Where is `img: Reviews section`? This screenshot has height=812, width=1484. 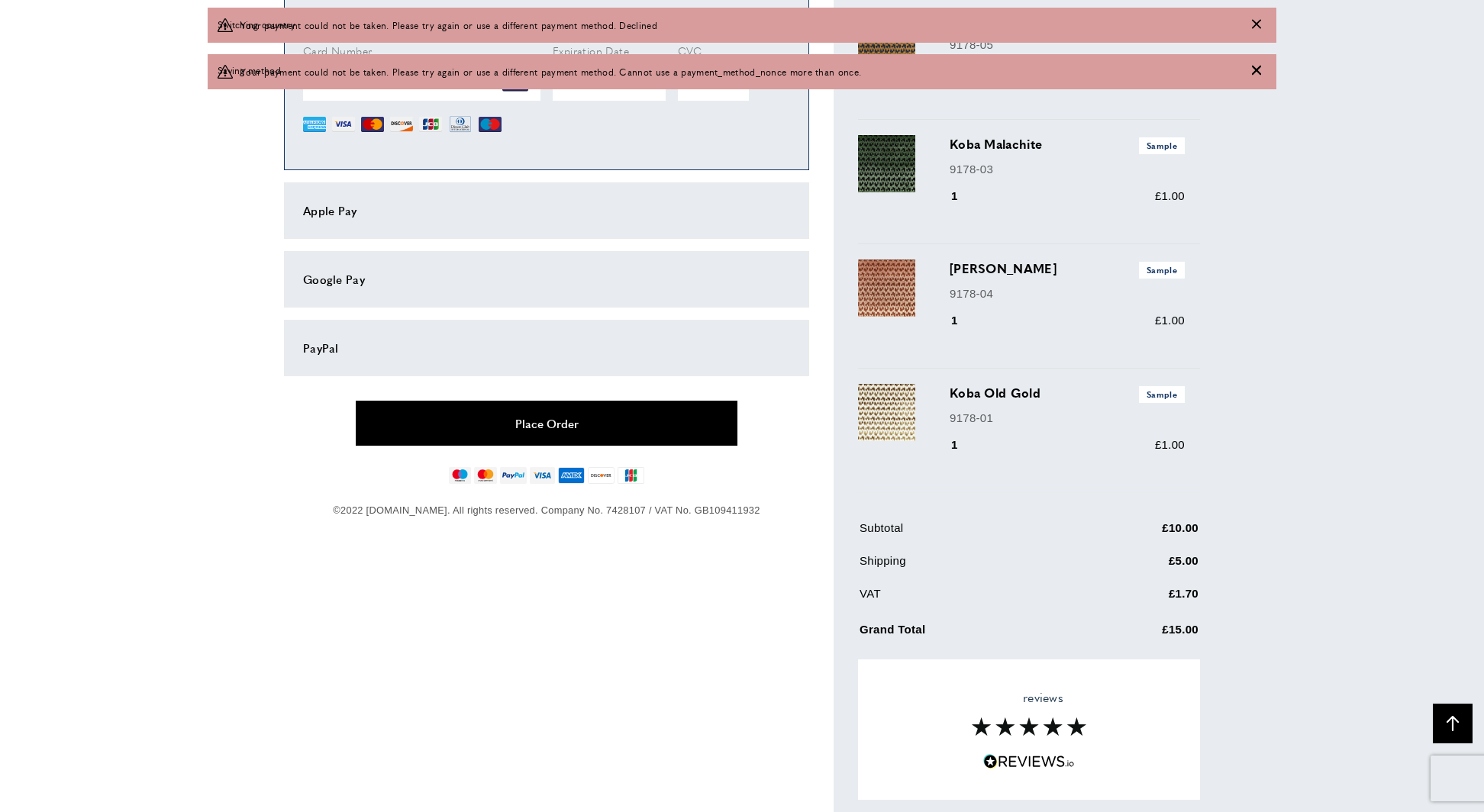 img: Reviews section is located at coordinates (1029, 728).